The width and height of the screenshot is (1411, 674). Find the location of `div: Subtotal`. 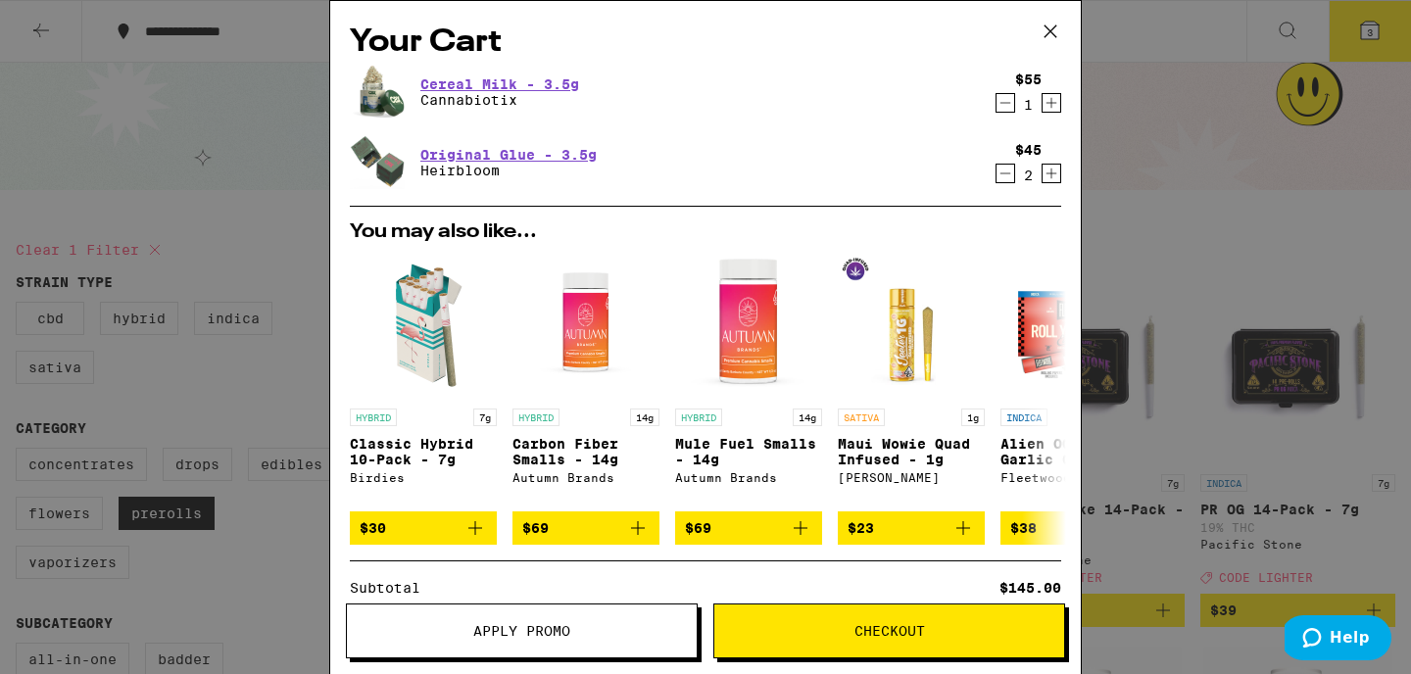

div: Subtotal is located at coordinates (392, 588).